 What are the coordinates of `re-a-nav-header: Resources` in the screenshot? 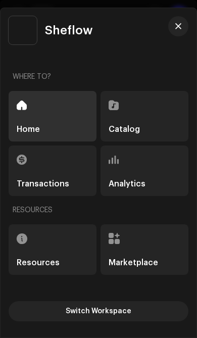 It's located at (98, 210).